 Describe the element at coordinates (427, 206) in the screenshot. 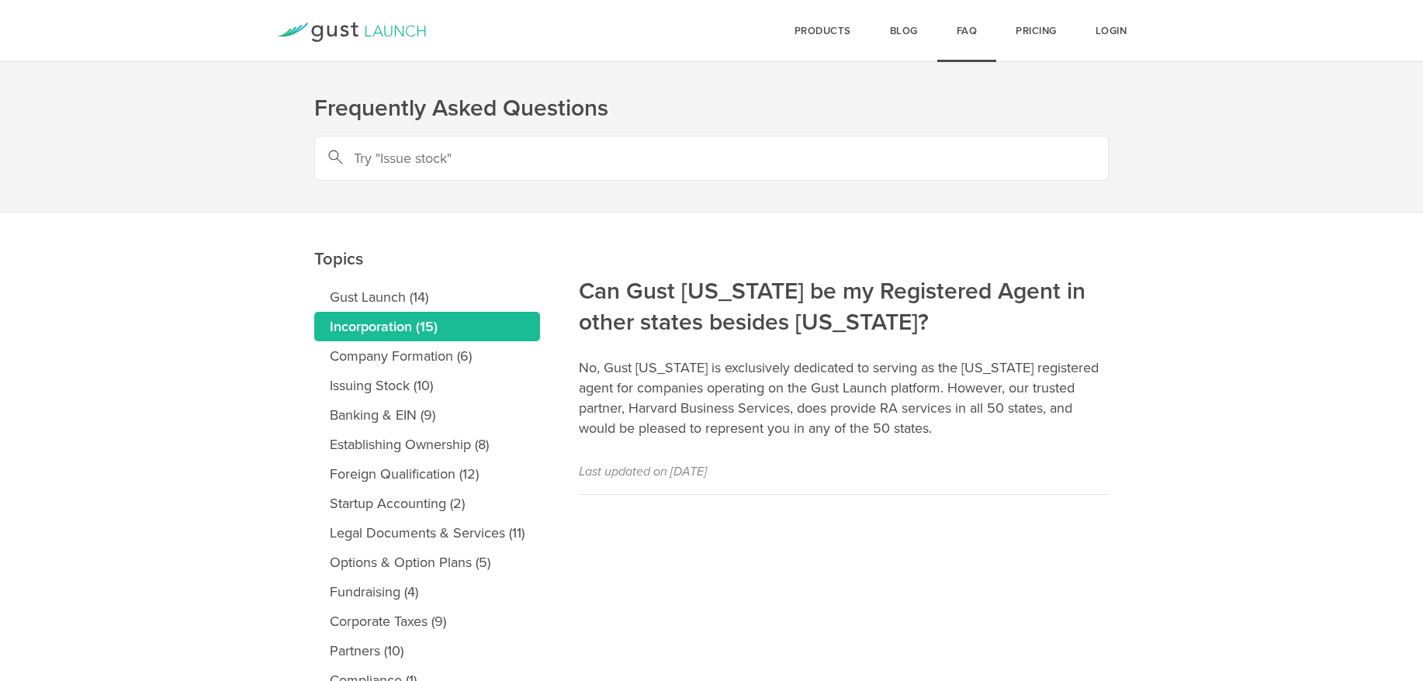

I see `h2: Topics` at that location.